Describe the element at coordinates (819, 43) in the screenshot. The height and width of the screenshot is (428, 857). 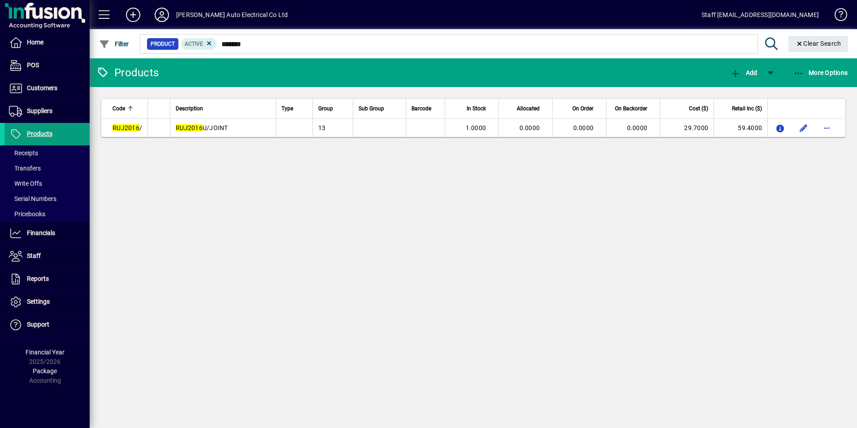
I see `span: Clear Search` at that location.